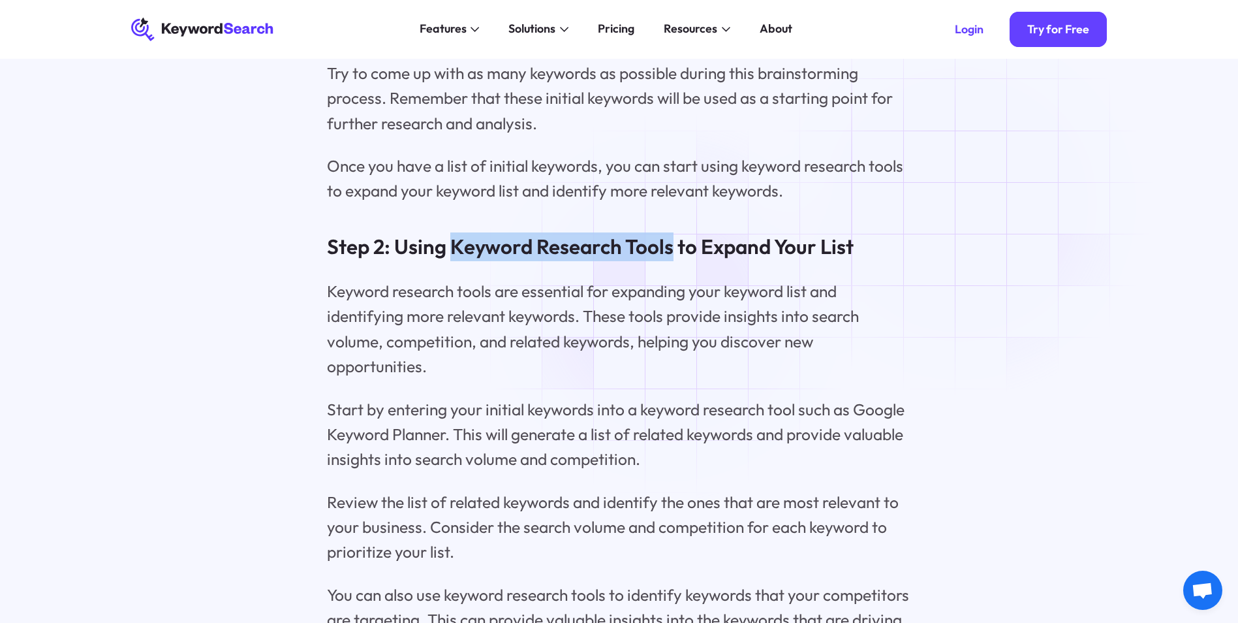 Image resolution: width=1238 pixels, height=623 pixels. What do you see at coordinates (616, 29) in the screenshot?
I see `a: Pricing` at bounding box center [616, 29].